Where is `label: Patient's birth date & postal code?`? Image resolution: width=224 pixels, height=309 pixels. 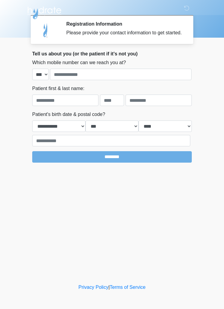
label: Patient's birth date & postal code? is located at coordinates (69, 115).